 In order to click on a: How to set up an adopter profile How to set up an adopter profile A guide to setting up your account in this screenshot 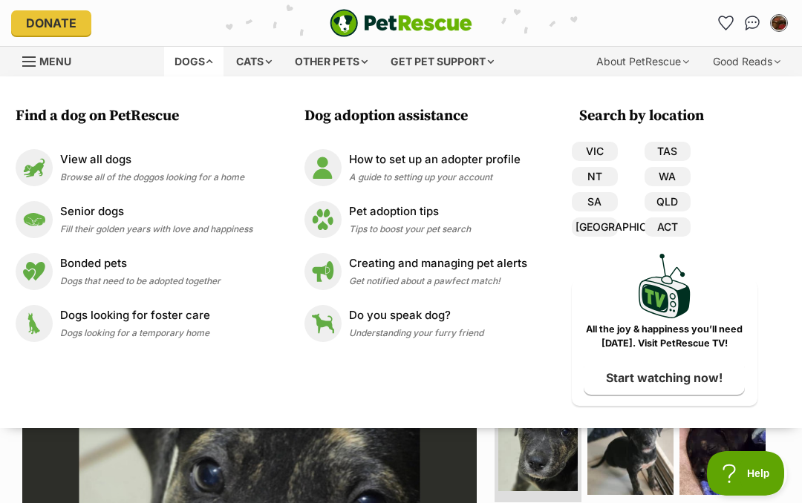, I will do `click(416, 168)`.